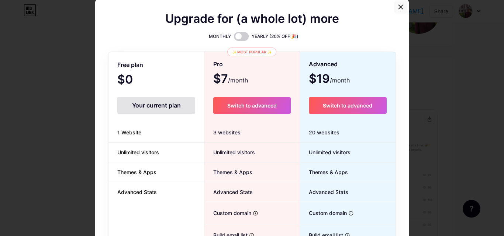 The height and width of the screenshot is (236, 504). I want to click on span: MONTHLY, so click(220, 37).